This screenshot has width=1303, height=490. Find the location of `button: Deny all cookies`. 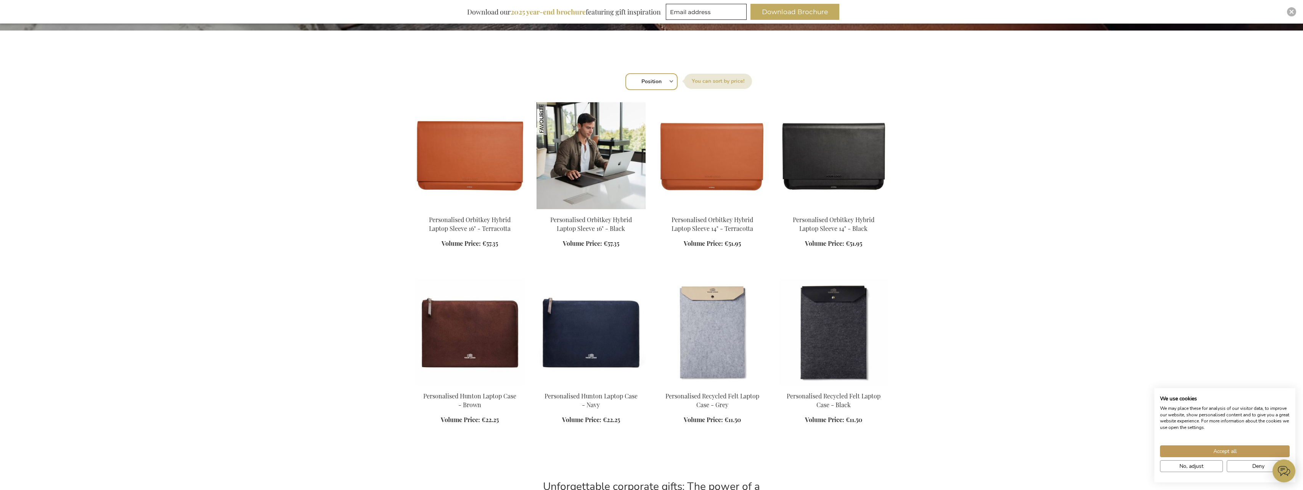

button: Deny all cookies is located at coordinates (1258, 466).